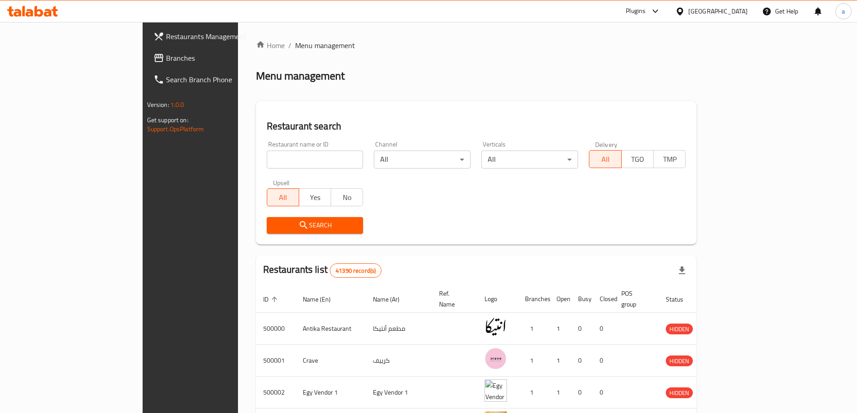 Image resolution: width=857 pixels, height=413 pixels. I want to click on img: Egy Vendor 1, so click(496, 391).